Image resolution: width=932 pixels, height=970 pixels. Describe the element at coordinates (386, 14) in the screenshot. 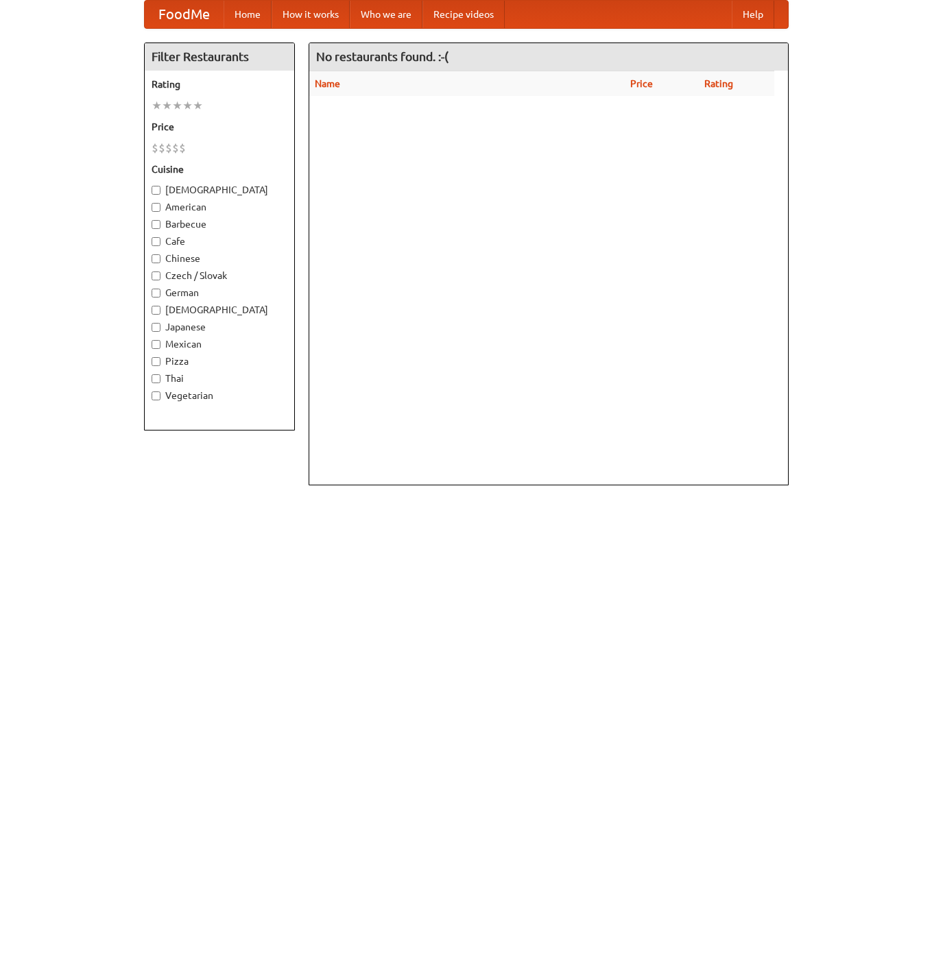

I see `a: Who we are` at that location.